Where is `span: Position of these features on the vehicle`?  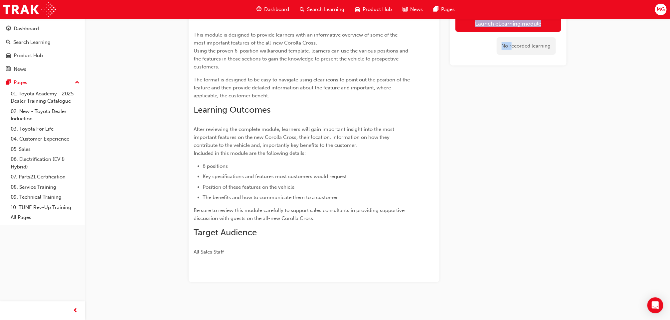
span: Position of these features on the vehicle is located at coordinates (249, 187).